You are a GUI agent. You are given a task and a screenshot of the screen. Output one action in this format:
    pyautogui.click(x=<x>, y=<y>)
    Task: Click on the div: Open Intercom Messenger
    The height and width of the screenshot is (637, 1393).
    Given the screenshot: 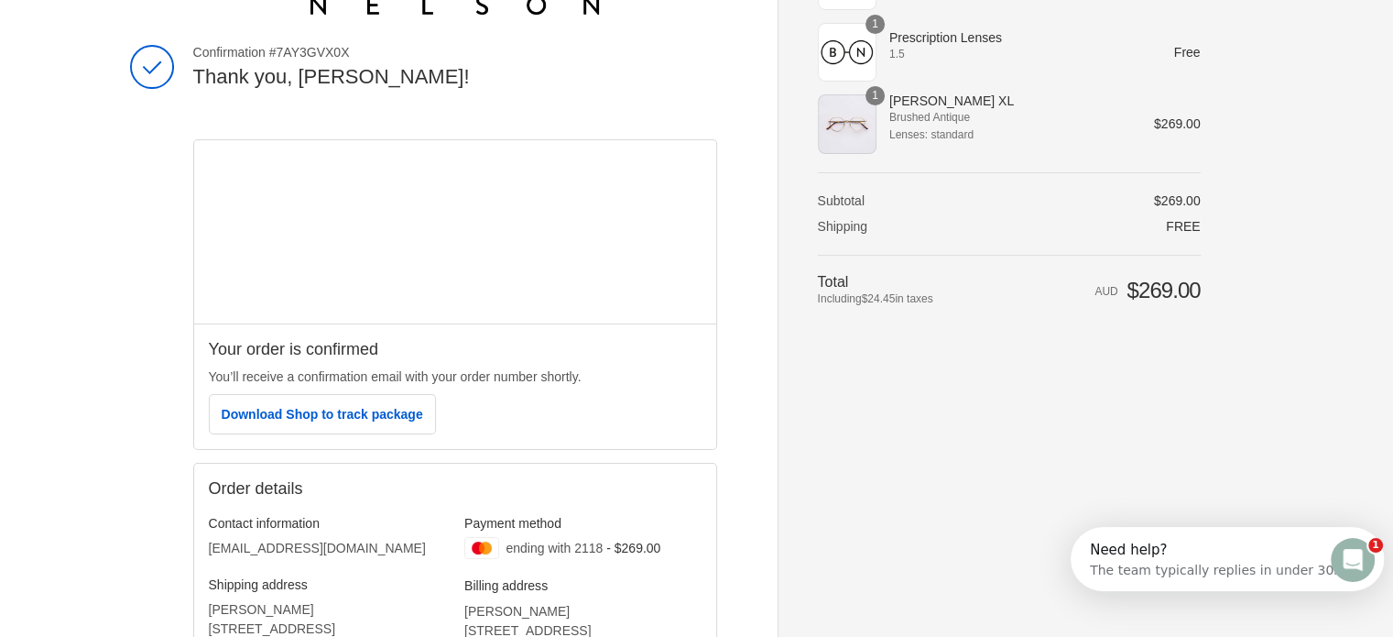 What is the action you would take?
    pyautogui.click(x=169, y=32)
    